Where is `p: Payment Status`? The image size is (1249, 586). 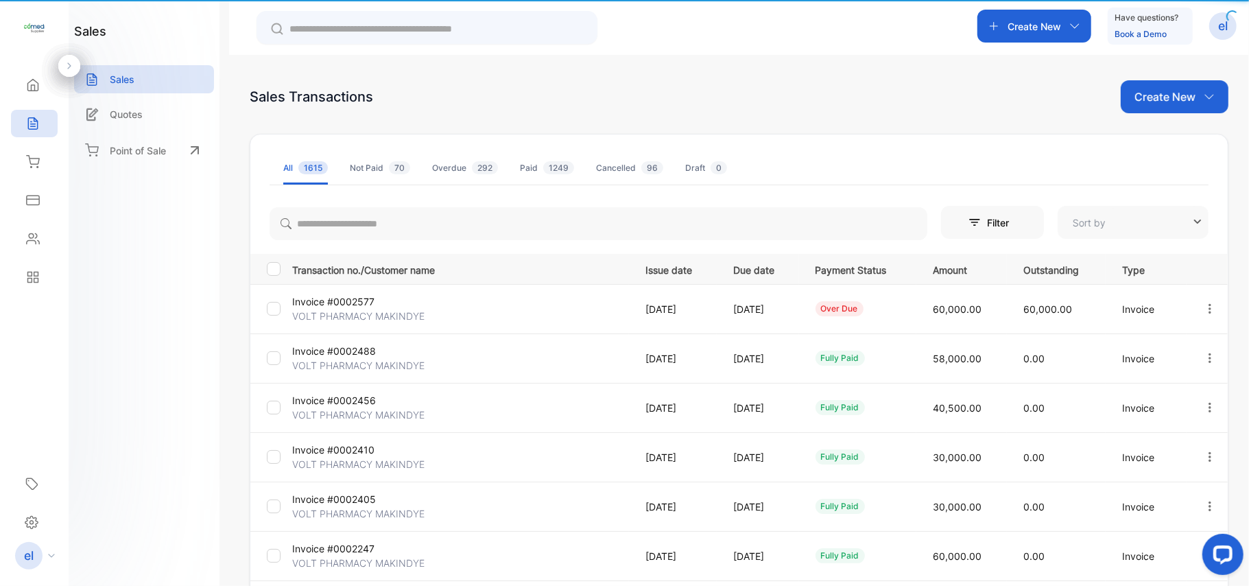 p: Payment Status is located at coordinates (860, 268).